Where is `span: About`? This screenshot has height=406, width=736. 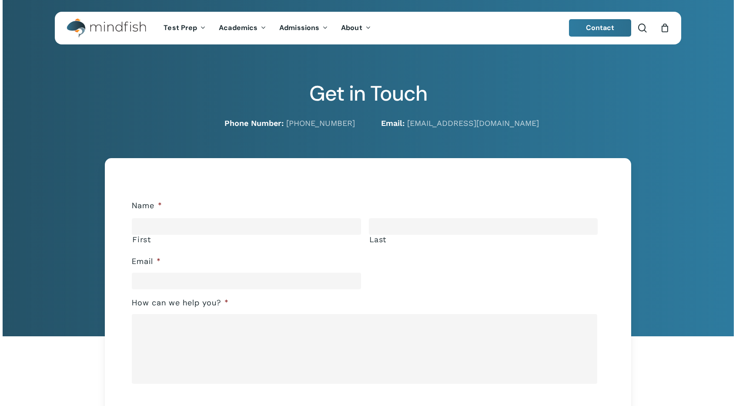 span: About is located at coordinates (352, 27).